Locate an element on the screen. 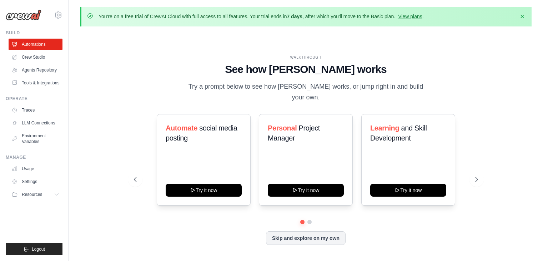 The image size is (543, 261). span: social media posting is located at coordinates (201, 133).